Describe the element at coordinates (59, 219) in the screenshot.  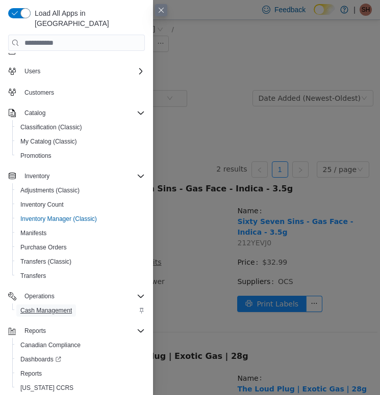
I see `a: Inventory Manager (Classic)` at that location.